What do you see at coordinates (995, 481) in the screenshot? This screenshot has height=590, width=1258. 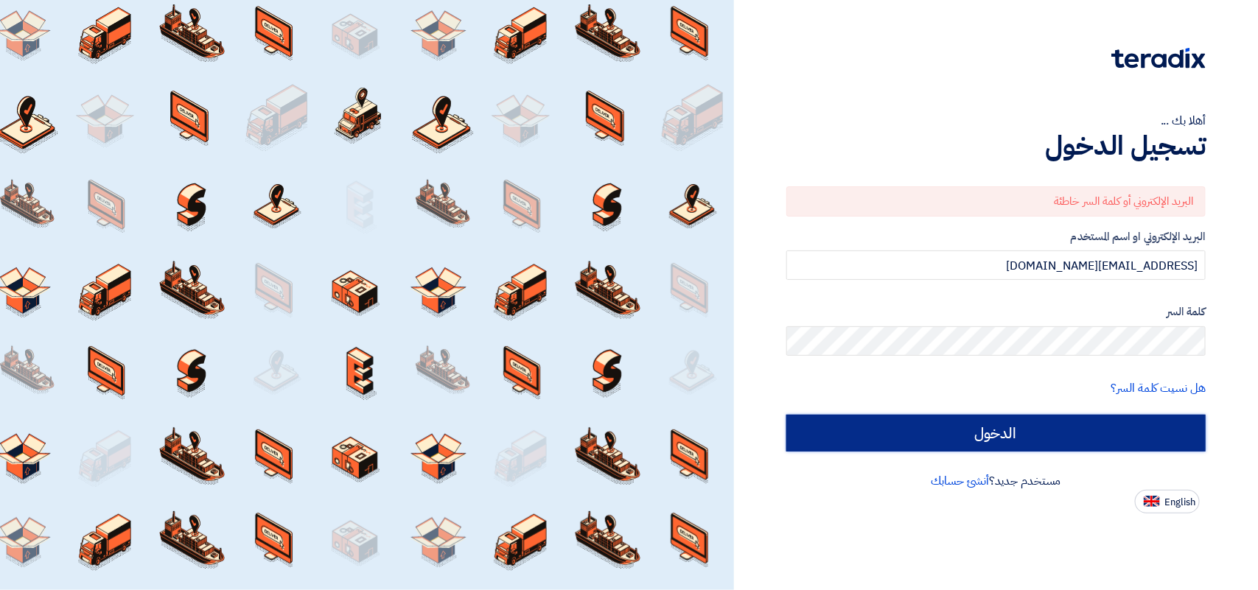 I see `div: مستخدم جديد؟` at bounding box center [995, 481].